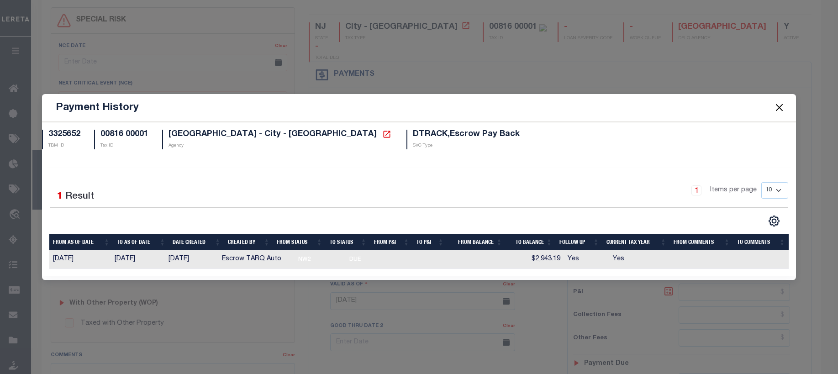  Describe the element at coordinates (304, 259) in the screenshot. I see `span: NW2` at that location.